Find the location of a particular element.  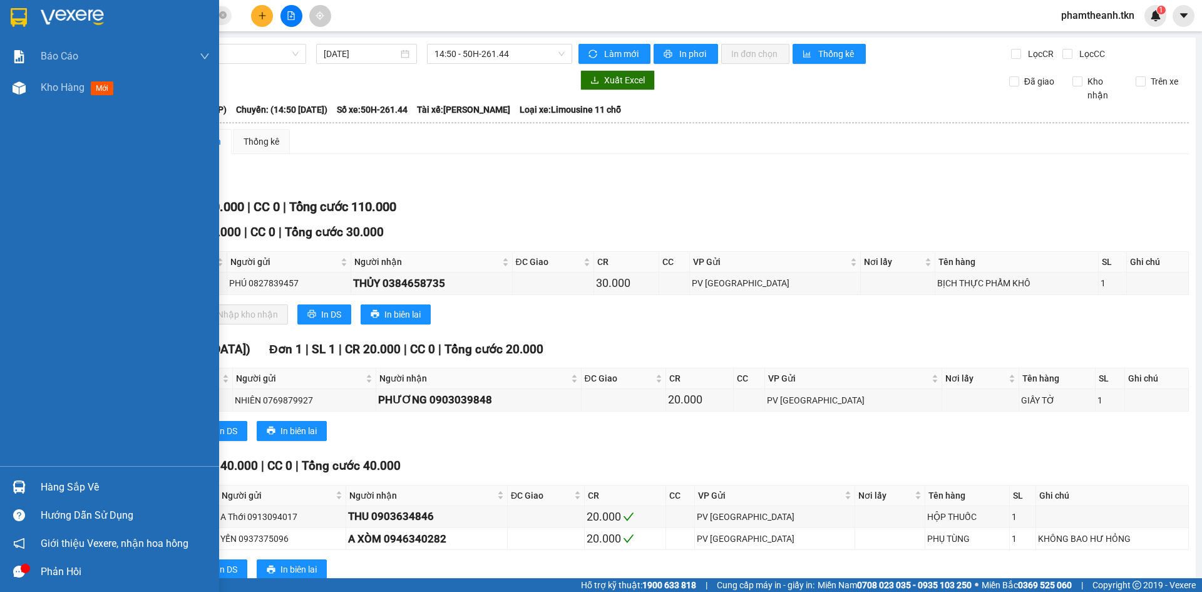

span: download is located at coordinates (595, 81).